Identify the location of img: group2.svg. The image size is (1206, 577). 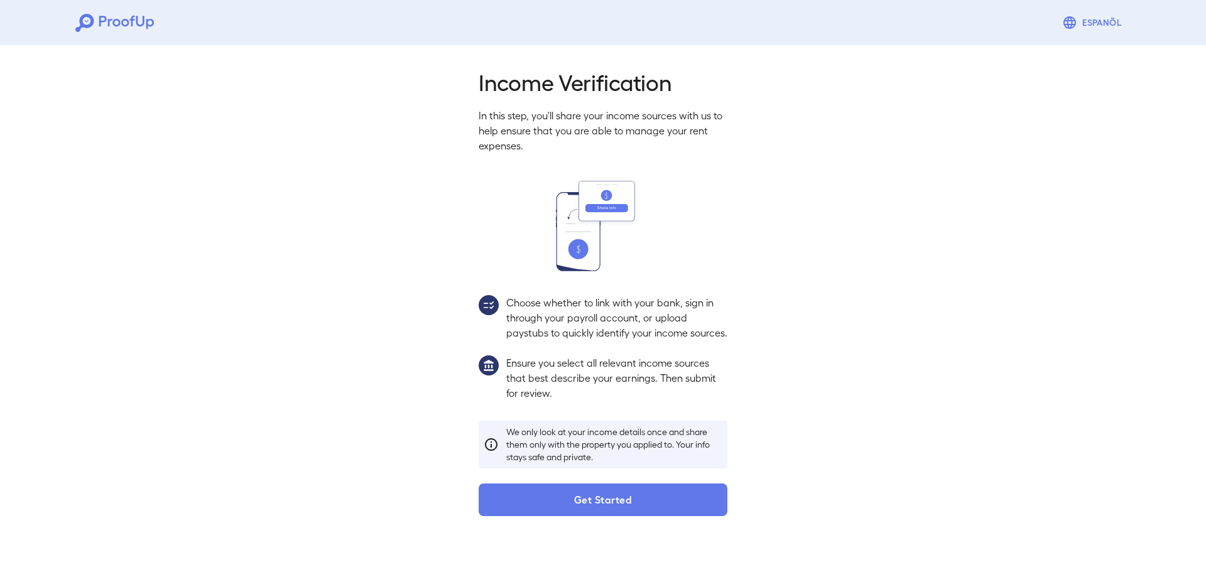
(489, 305).